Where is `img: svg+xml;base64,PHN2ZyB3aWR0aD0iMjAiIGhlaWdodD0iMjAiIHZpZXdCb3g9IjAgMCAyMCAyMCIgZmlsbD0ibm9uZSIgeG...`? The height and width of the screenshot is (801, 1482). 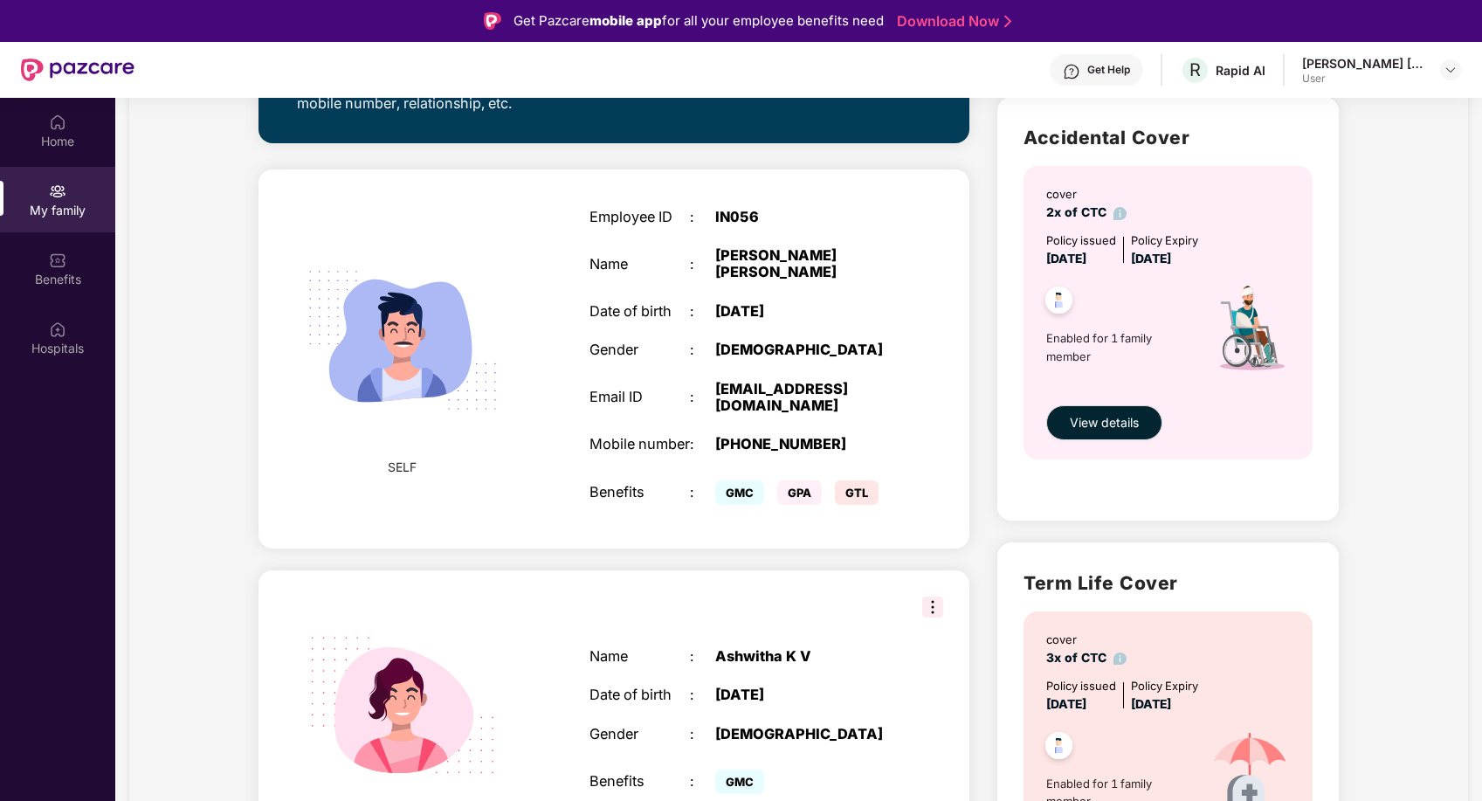 img: svg+xml;base64,PHN2ZyB3aWR0aD0iMjAiIGhlaWdodD0iMjAiIHZpZXdCb3g9IjAgMCAyMCAyMCIgZmlsbD0ibm9uZSIgeG... is located at coordinates (58, 191).